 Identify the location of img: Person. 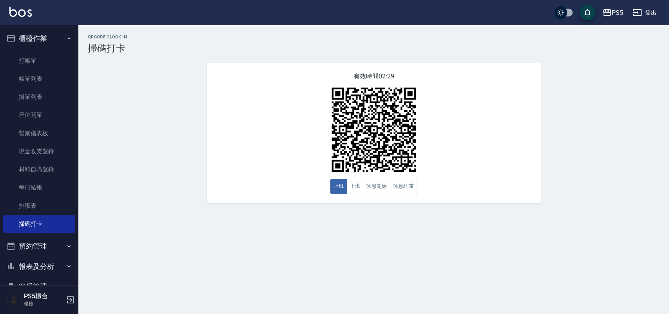
(14, 300).